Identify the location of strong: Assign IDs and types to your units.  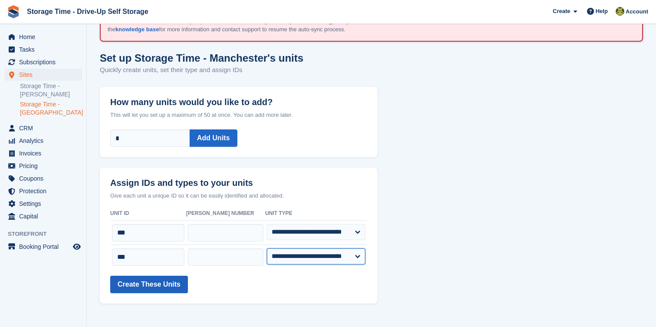
(181, 183).